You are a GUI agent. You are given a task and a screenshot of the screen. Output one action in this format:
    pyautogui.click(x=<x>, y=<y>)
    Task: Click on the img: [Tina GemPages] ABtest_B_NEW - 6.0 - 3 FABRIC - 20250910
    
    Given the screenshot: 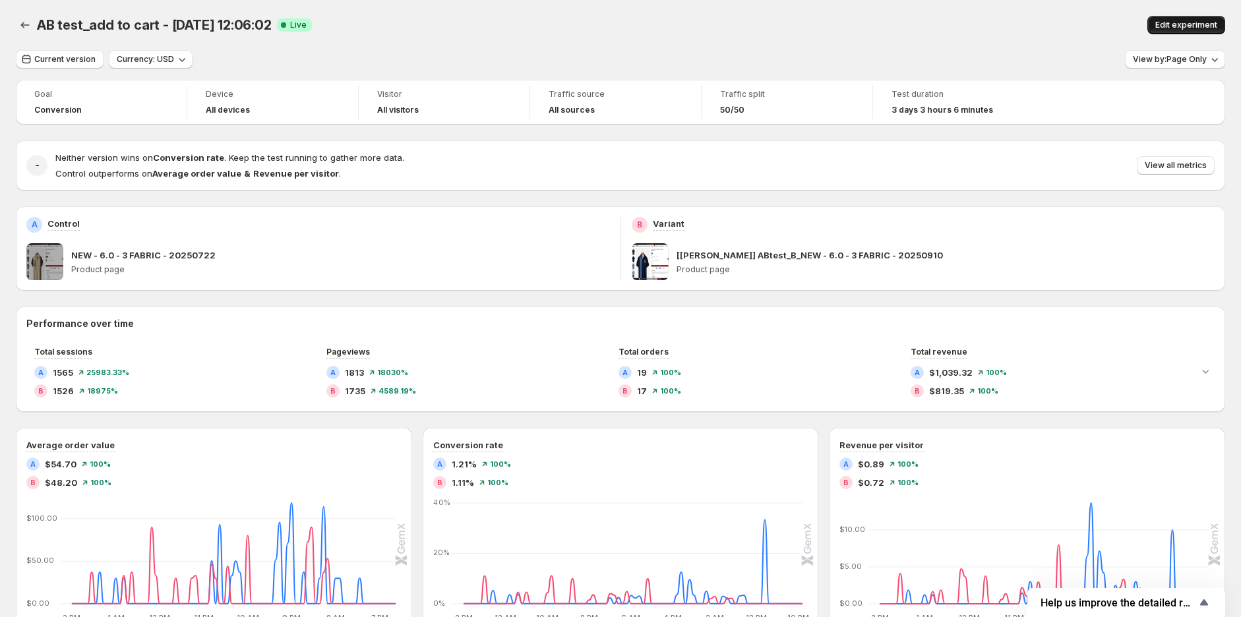 What is the action you would take?
    pyautogui.click(x=650, y=262)
    